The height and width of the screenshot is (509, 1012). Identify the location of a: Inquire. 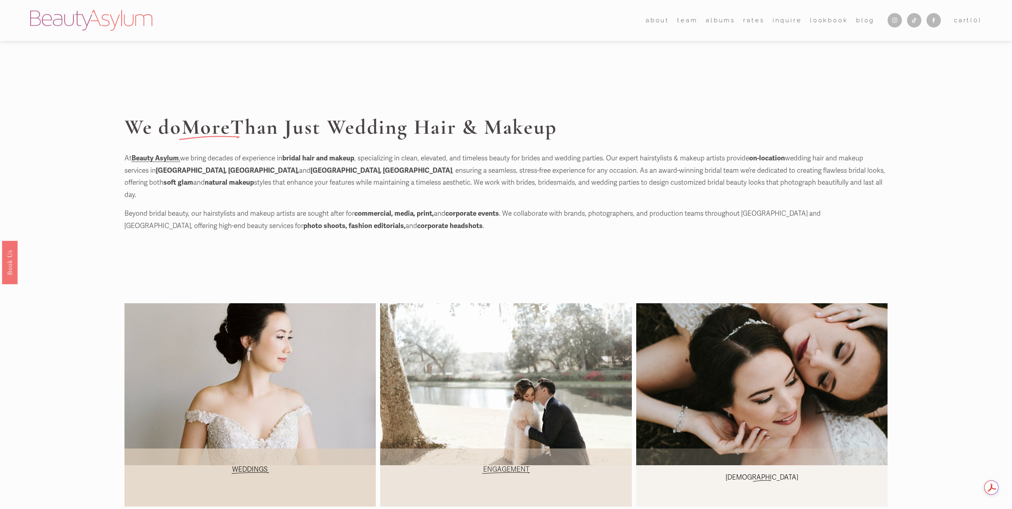
(787, 20).